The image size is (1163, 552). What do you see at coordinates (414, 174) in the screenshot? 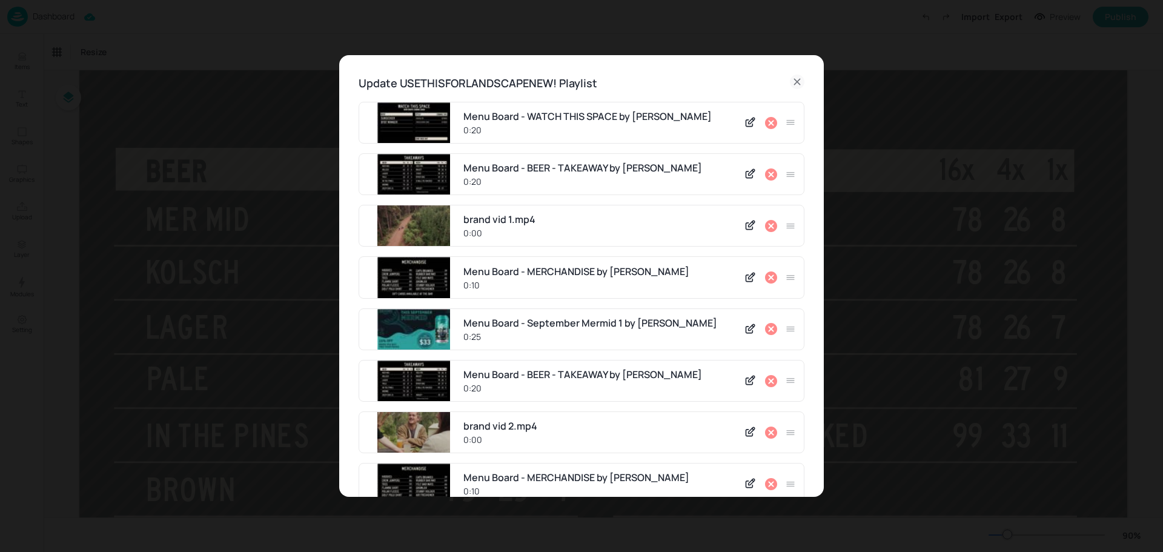
I see `img: %2FLL3eeyH%2BqWrLbEWgfMC3g%3D%3D` at bounding box center [414, 174].